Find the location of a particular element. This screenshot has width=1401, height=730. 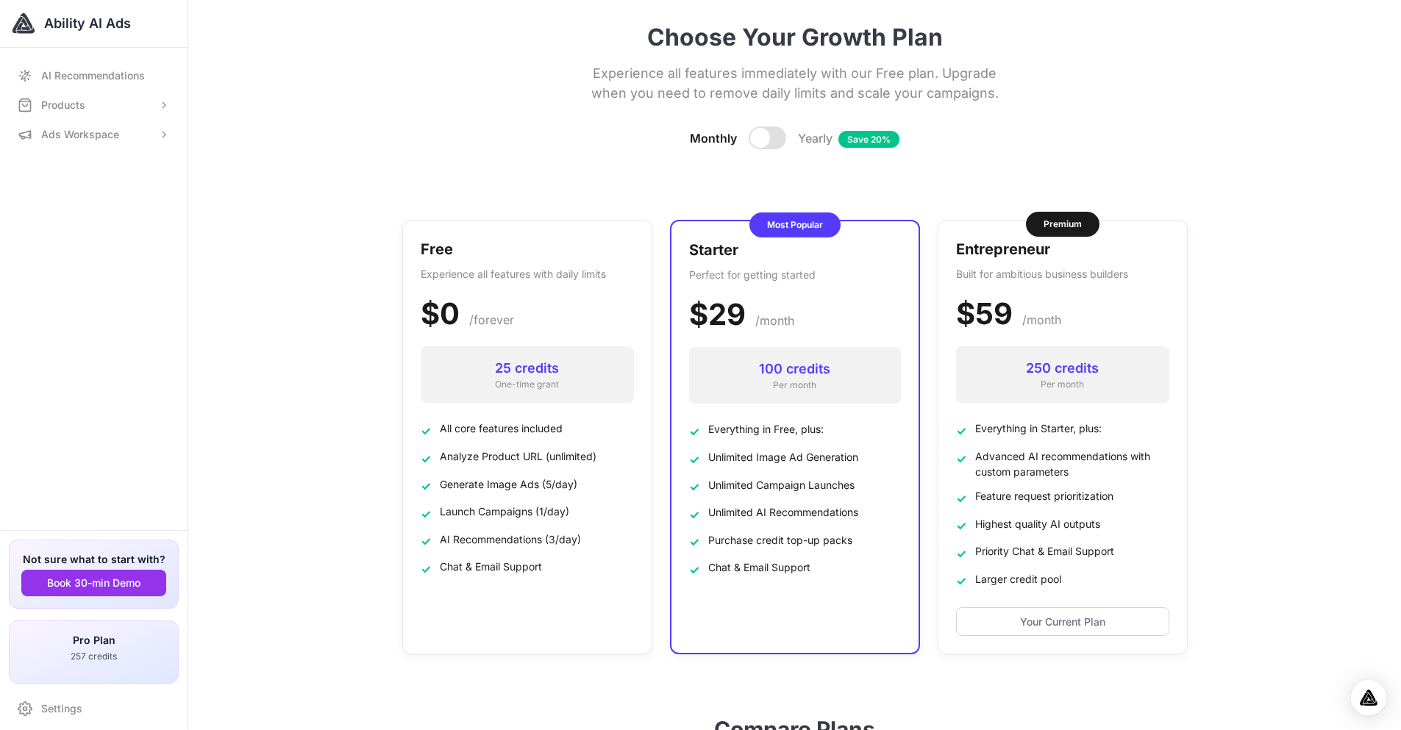

div: Ads Workspace is located at coordinates (68, 135).